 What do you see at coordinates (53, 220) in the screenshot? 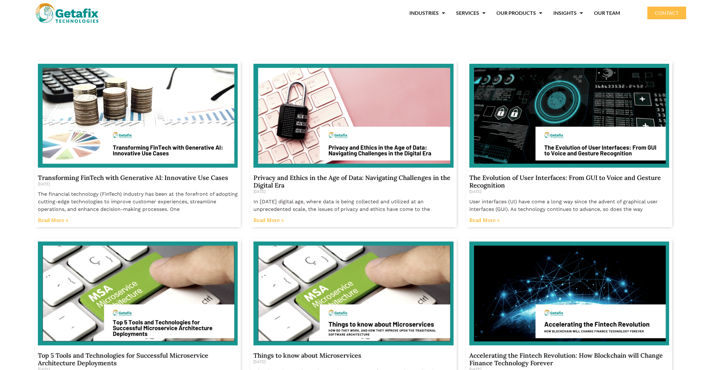
I see `a: Read more about Transforming FinTech with Generative AI: Innovative Use Cases` at bounding box center [53, 220].